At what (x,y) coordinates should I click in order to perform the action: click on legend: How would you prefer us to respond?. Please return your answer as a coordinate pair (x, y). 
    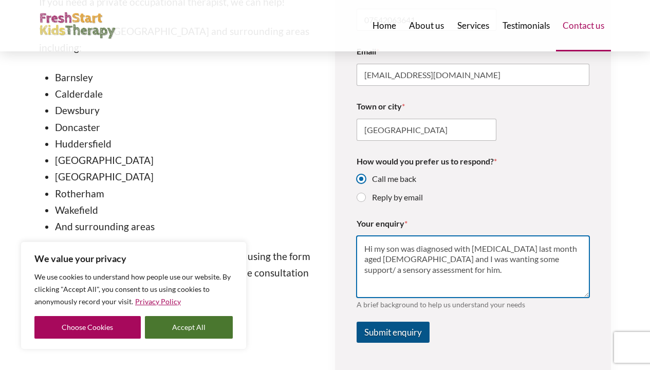
    Looking at the image, I should click on (426, 161).